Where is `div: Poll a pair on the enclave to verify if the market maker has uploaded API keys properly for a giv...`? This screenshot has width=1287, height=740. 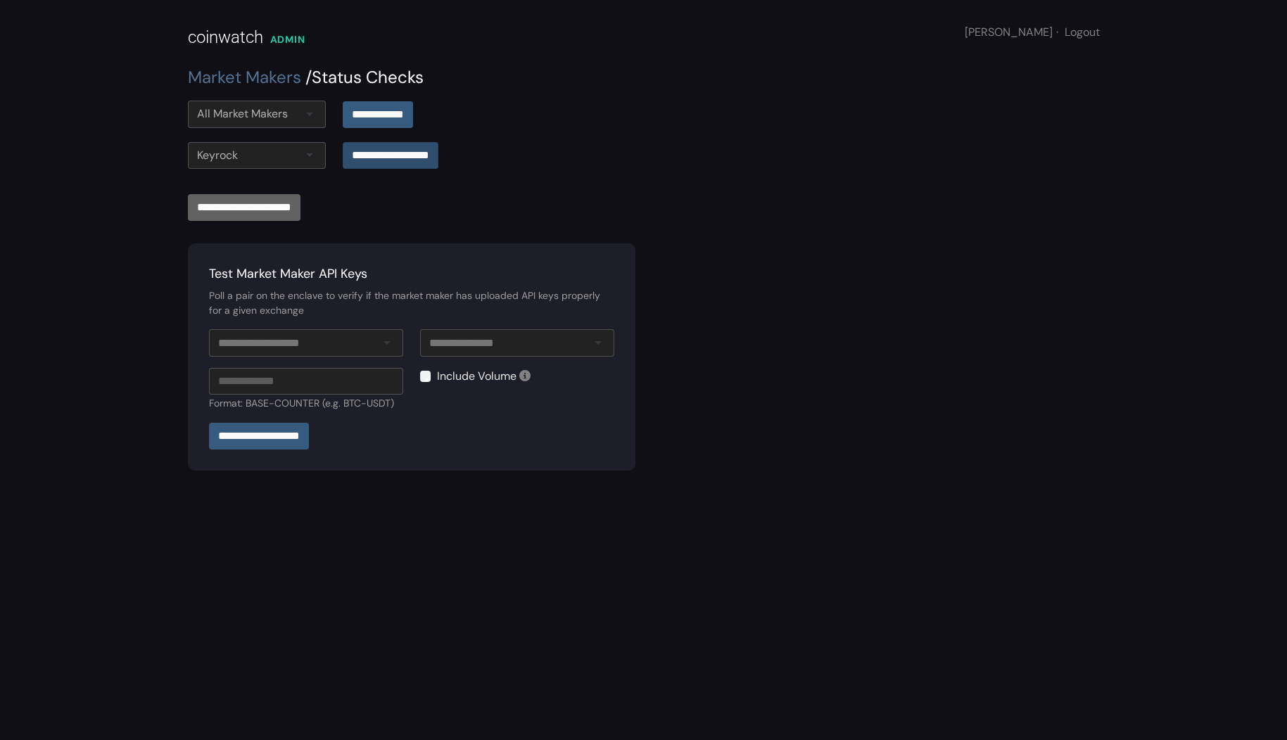 div: Poll a pair on the enclave to verify if the market maker has uploaded API keys properly for a giv... is located at coordinates (412, 303).